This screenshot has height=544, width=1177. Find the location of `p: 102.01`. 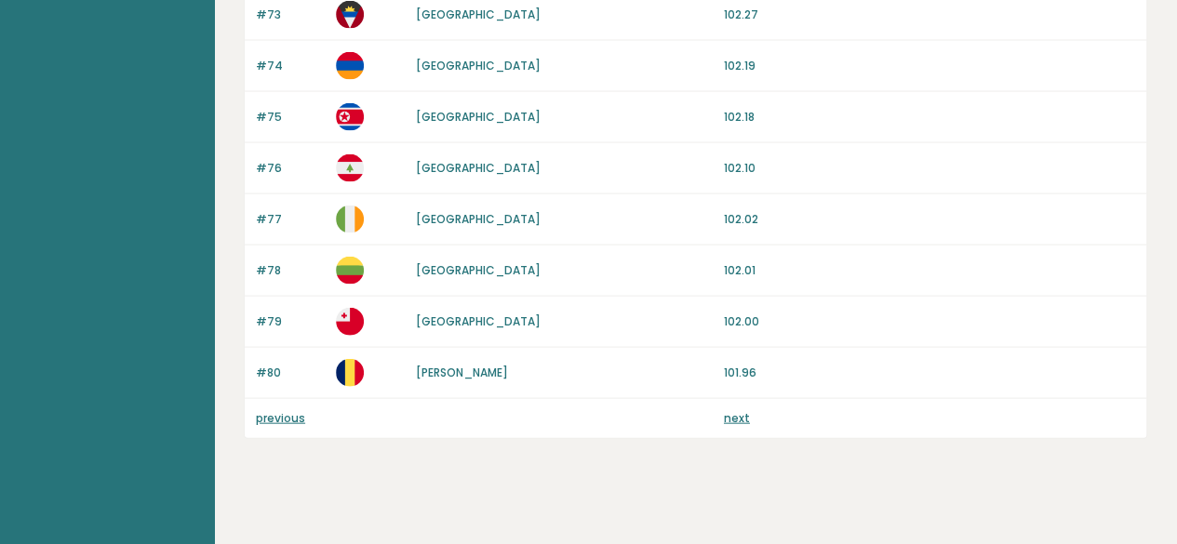

p: 102.01 is located at coordinates (929, 271).